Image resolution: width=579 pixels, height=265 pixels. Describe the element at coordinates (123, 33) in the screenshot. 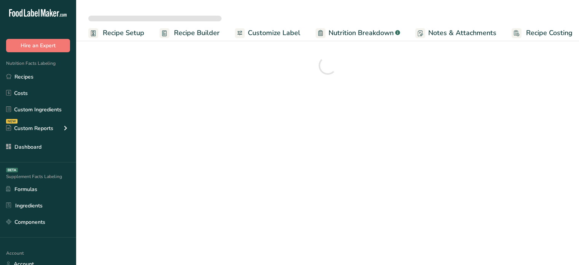

I see `span: Recipe Setup` at that location.